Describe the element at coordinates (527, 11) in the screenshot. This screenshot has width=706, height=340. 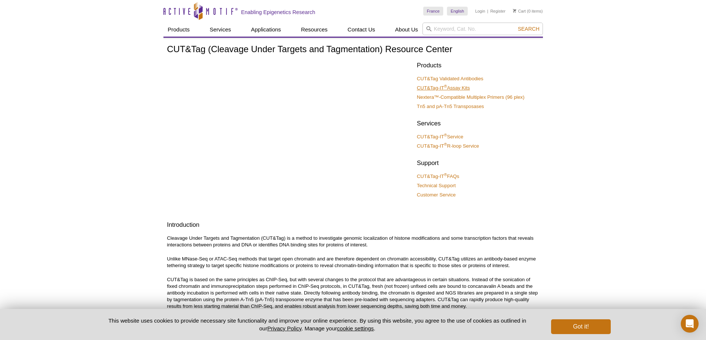
I see `li: (0 items)` at that location.